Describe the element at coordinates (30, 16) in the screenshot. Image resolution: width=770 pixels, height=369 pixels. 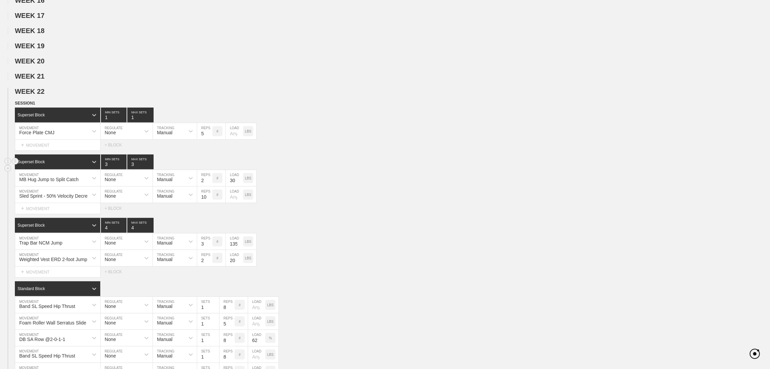
I see `span: WEEK 17` at that location.